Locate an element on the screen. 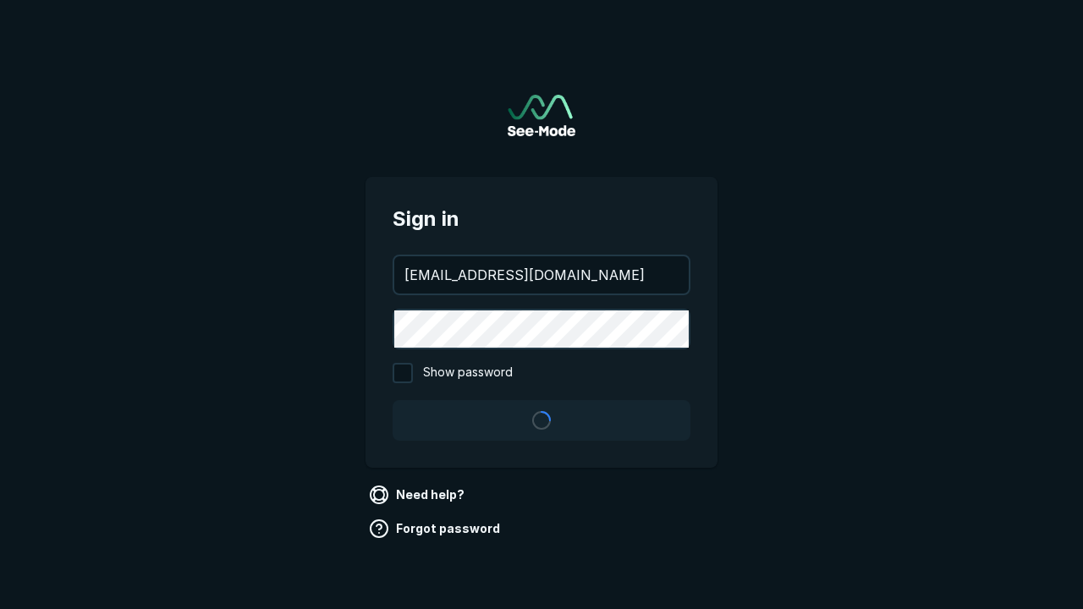 Image resolution: width=1083 pixels, height=609 pixels. span: Show password is located at coordinates (468, 373).